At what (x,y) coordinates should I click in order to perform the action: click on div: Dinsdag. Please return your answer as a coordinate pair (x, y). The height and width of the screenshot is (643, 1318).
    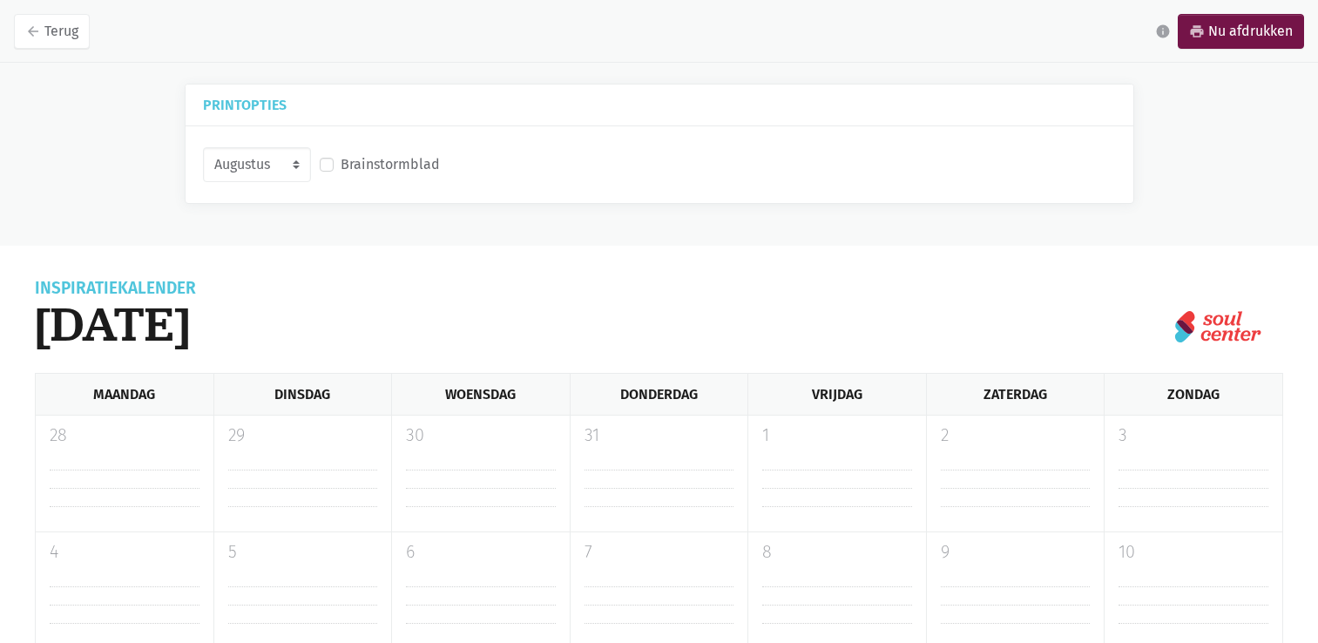
    Looking at the image, I should click on (302, 394).